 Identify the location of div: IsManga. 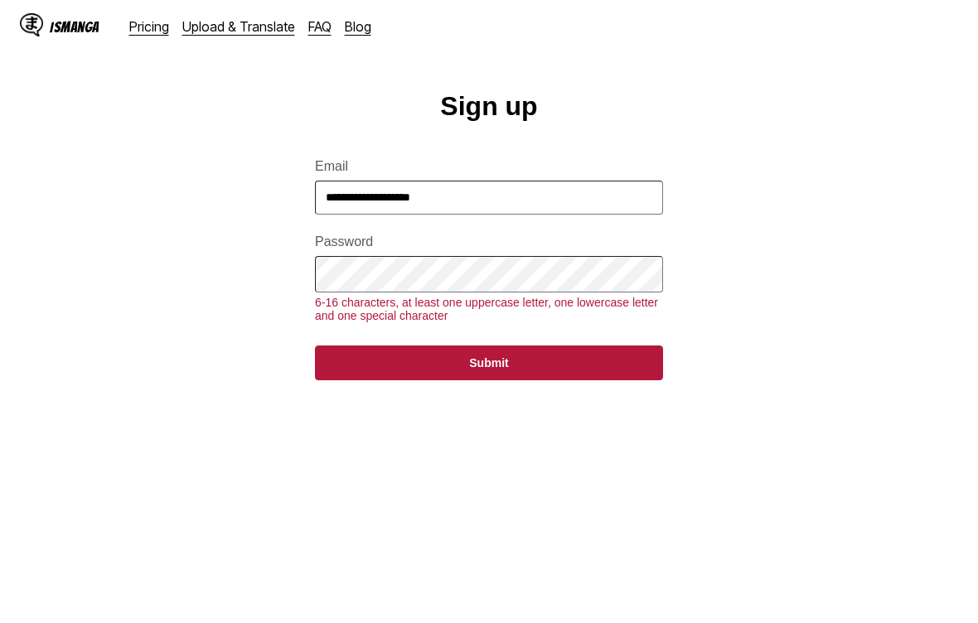
(75, 27).